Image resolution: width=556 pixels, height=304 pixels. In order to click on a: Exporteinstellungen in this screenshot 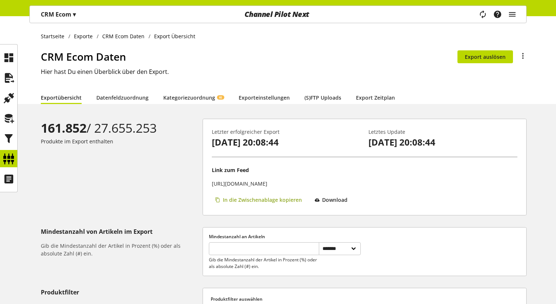, I will do `click(264, 97)`.